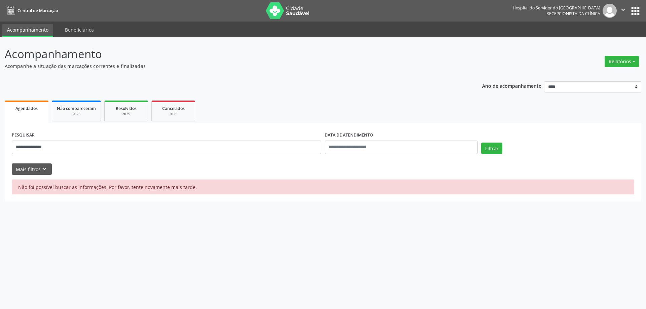 Image resolution: width=646 pixels, height=309 pixels. What do you see at coordinates (349, 135) in the screenshot?
I see `label: DATA DE ATENDIMENTO` at bounding box center [349, 135].